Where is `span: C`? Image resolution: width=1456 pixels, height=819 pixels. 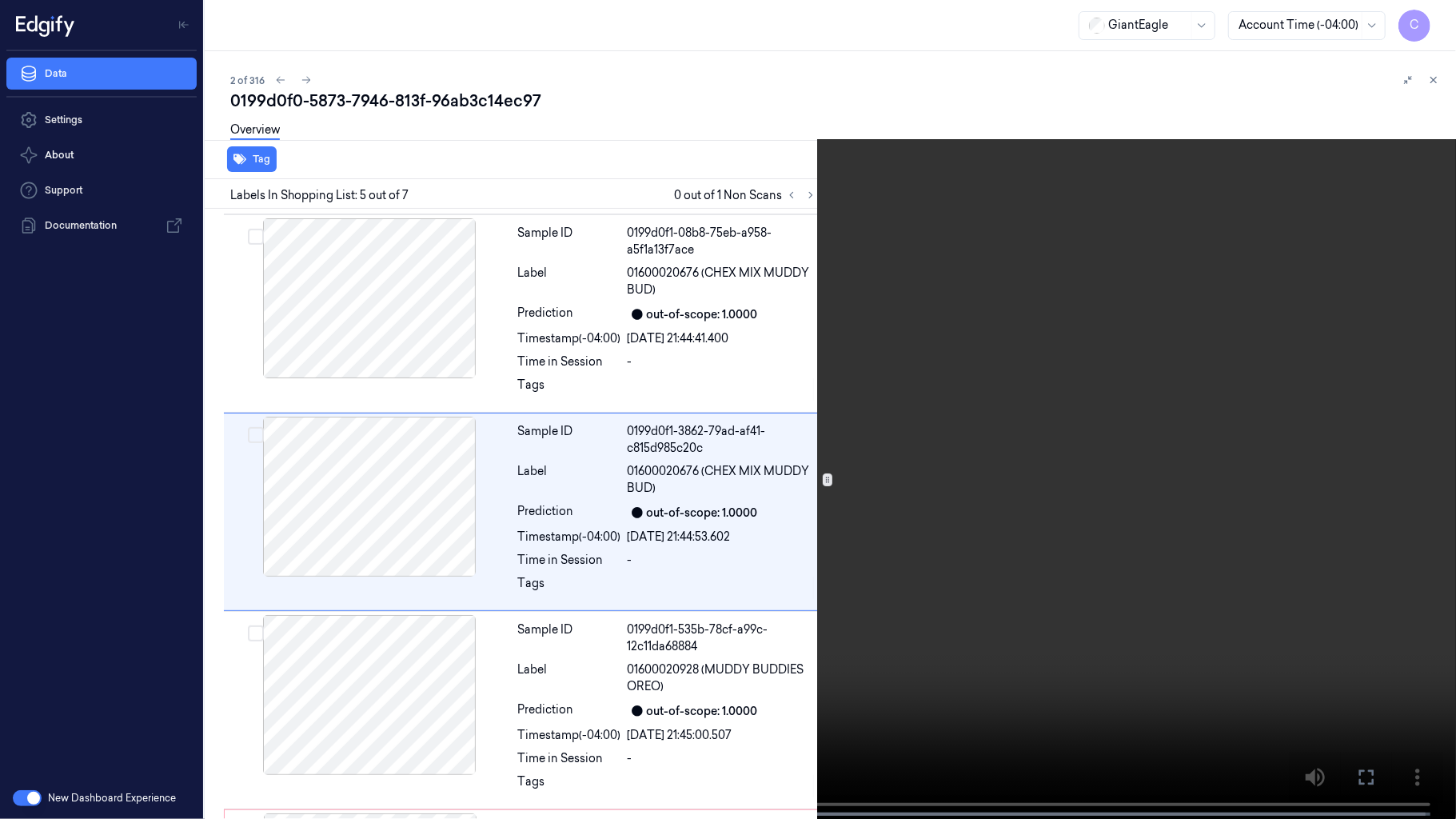
span: C is located at coordinates (1414, 26).